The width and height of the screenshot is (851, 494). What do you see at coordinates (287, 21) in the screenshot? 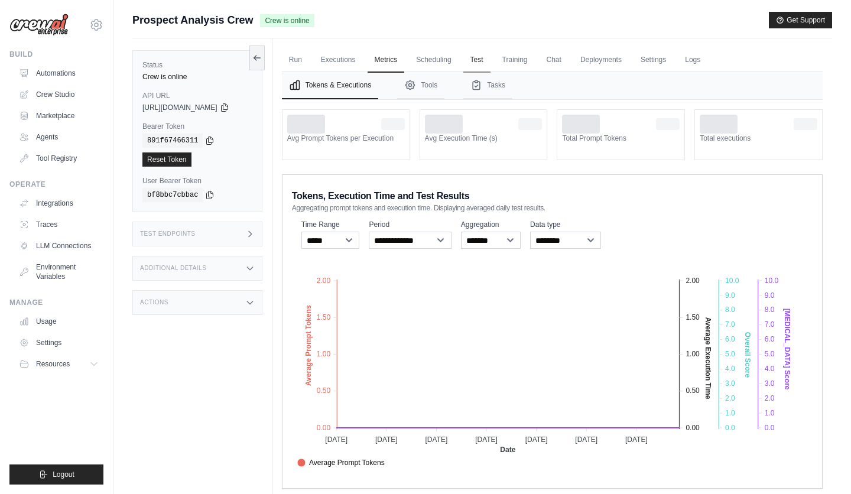
I see `span: Crew is online` at bounding box center [287, 21].